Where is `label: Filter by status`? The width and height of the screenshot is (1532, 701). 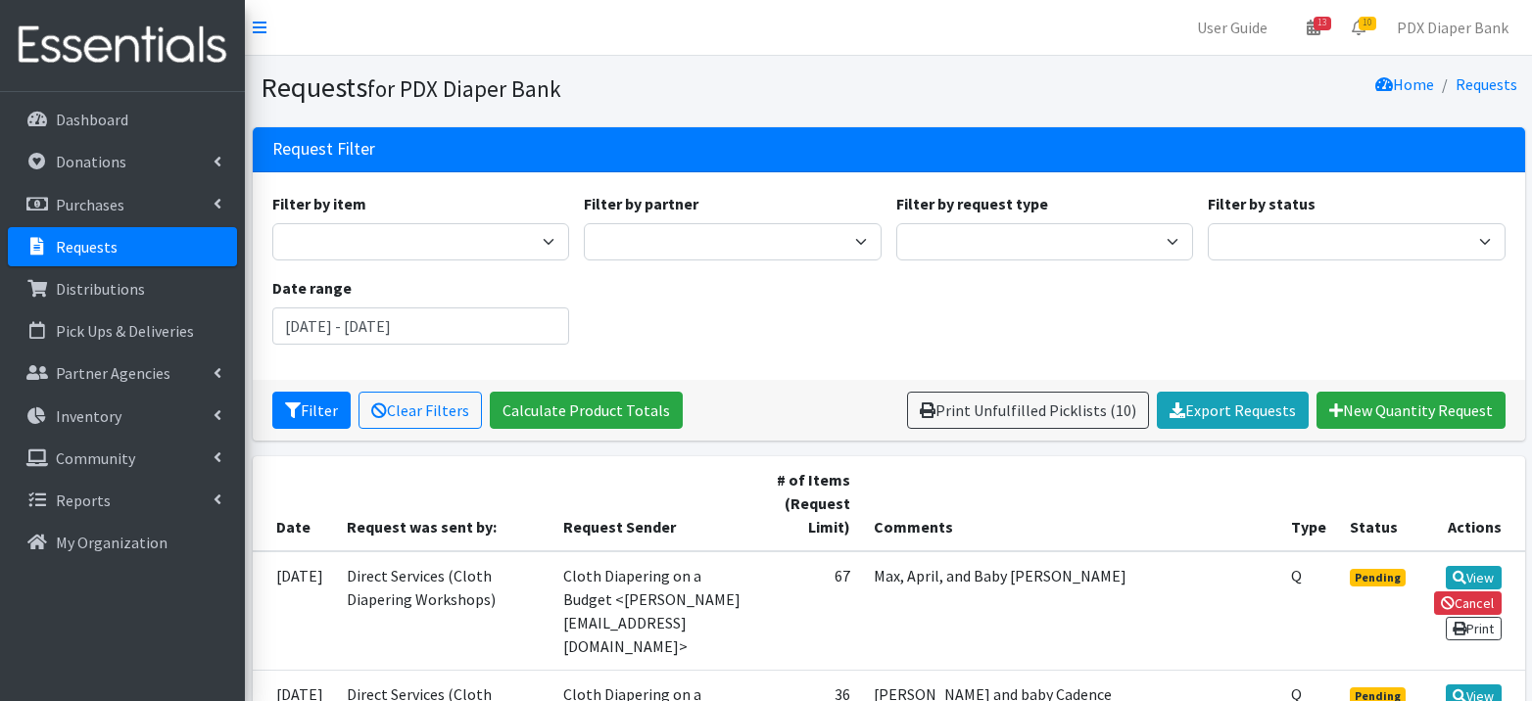 label: Filter by status is located at coordinates (1262, 204).